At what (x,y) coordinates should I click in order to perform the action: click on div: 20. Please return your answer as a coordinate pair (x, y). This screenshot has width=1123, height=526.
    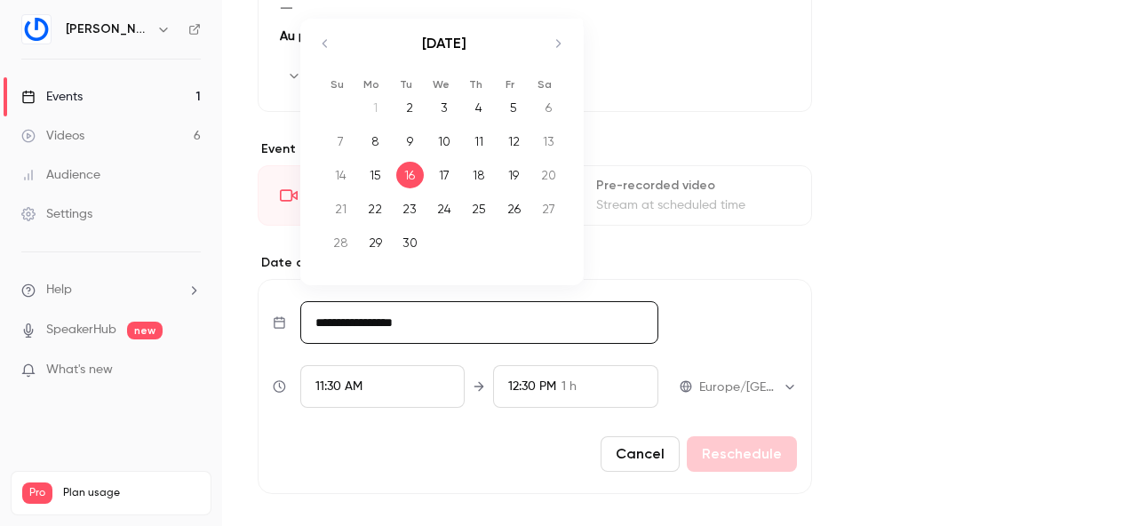
    Looking at the image, I should click on (548, 175).